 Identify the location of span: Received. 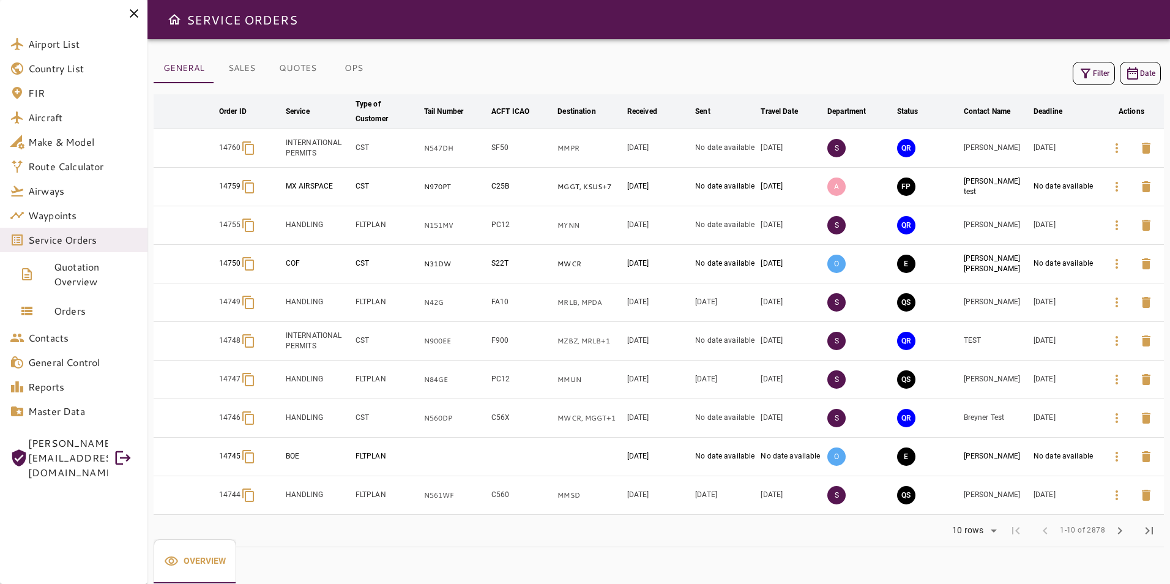
(650, 111).